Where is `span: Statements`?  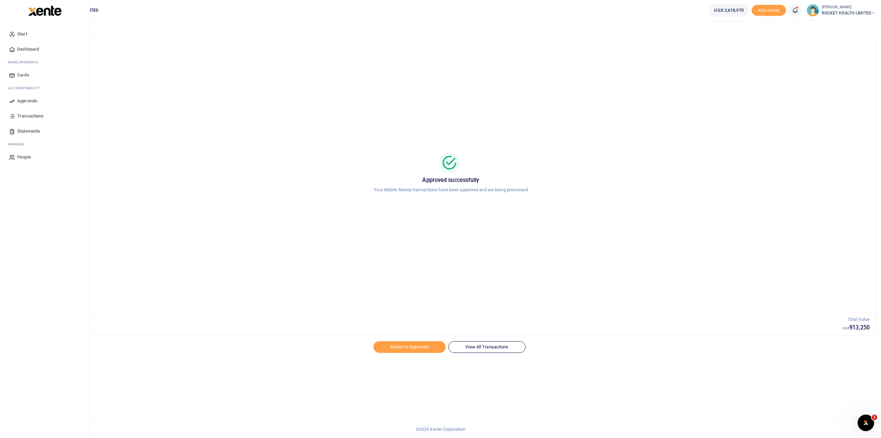
span: Statements is located at coordinates (29, 131).